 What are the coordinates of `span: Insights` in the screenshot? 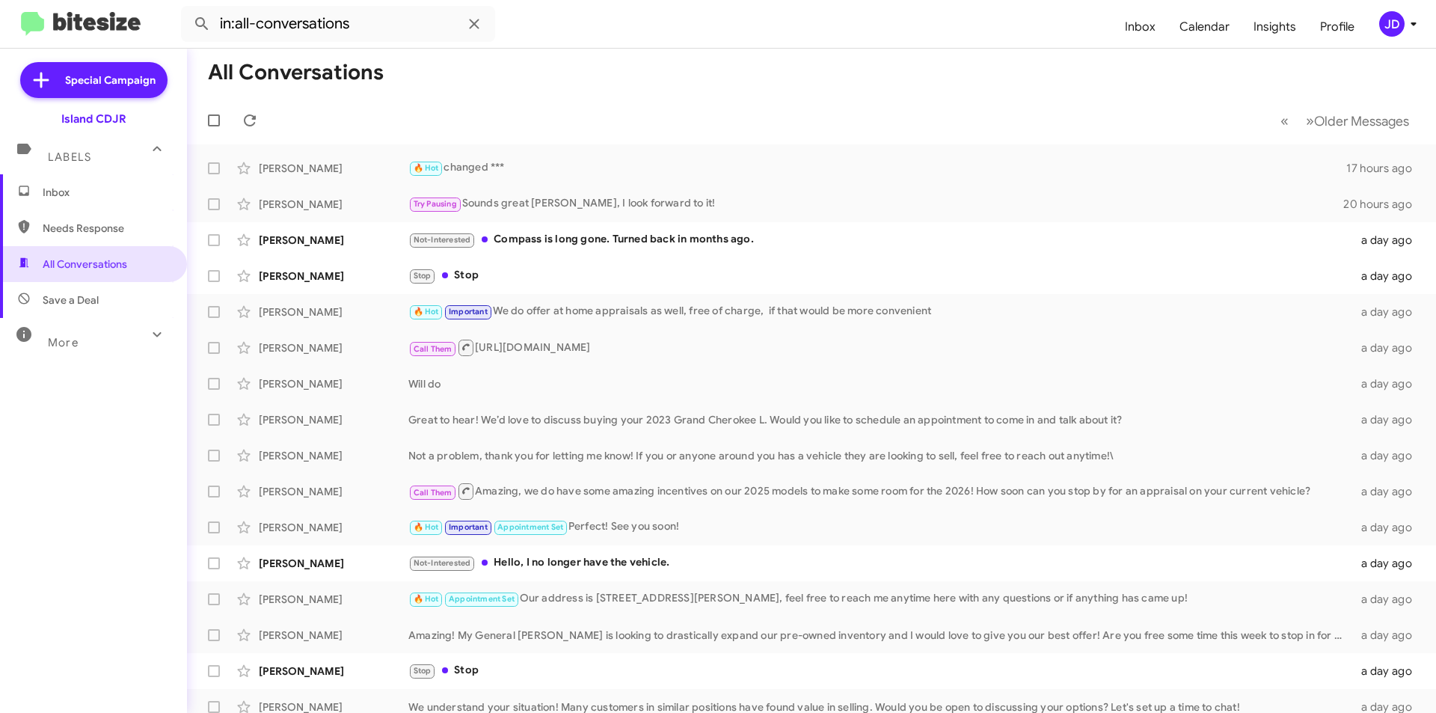 It's located at (1275, 27).